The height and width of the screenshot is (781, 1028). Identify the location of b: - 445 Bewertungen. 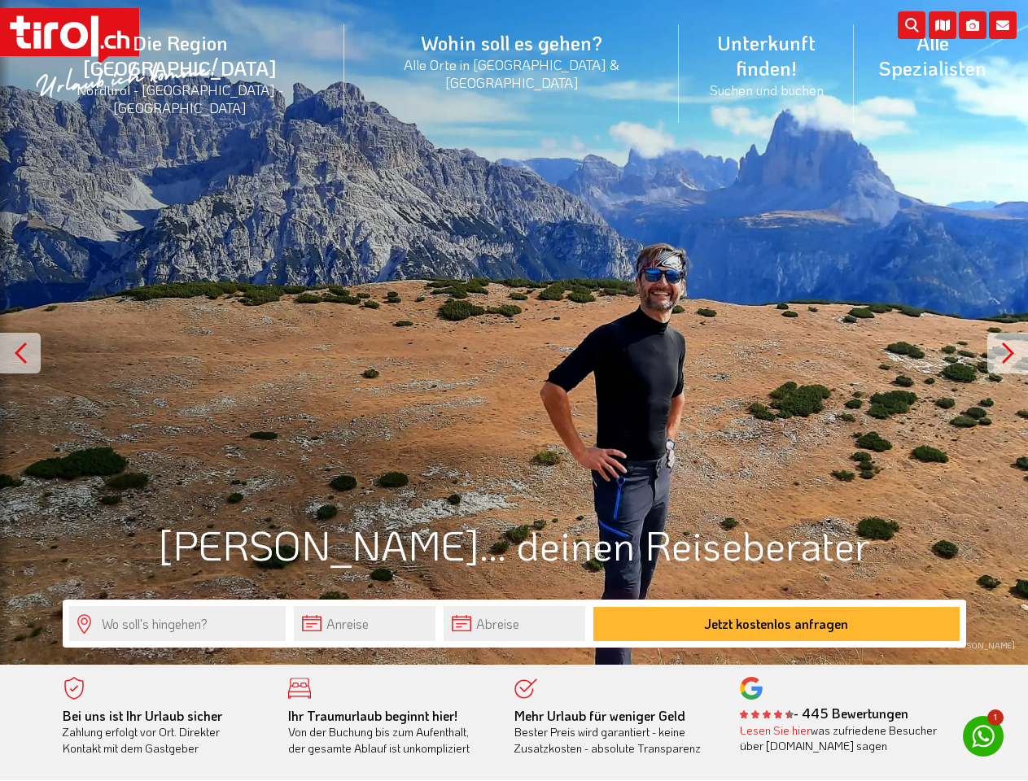
(824, 713).